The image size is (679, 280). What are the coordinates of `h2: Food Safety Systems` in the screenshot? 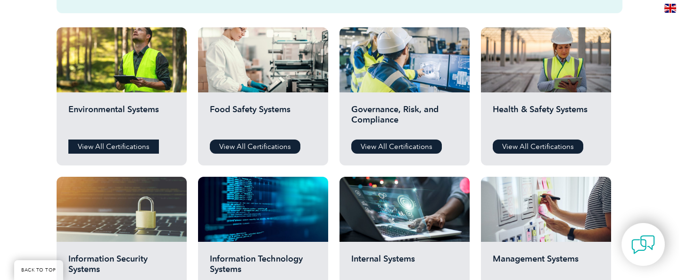 It's located at (263, 118).